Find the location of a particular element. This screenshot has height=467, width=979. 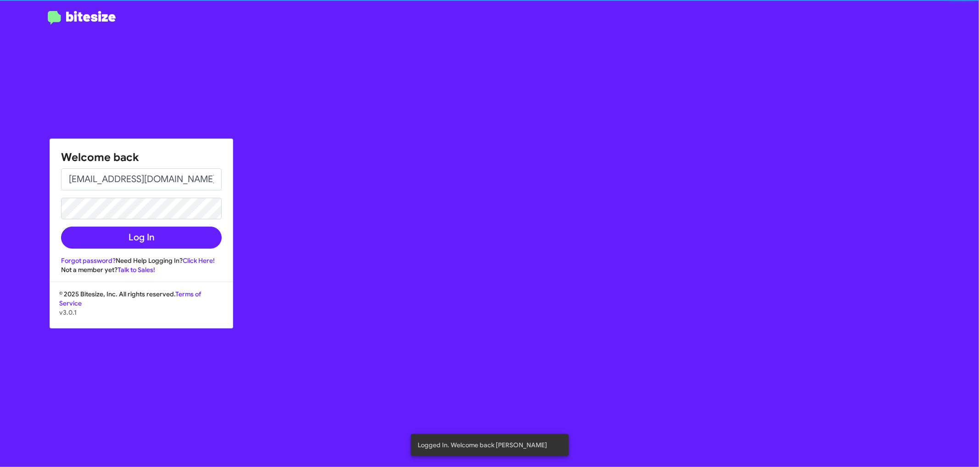

div: Not a member yet? is located at coordinates (141, 270).